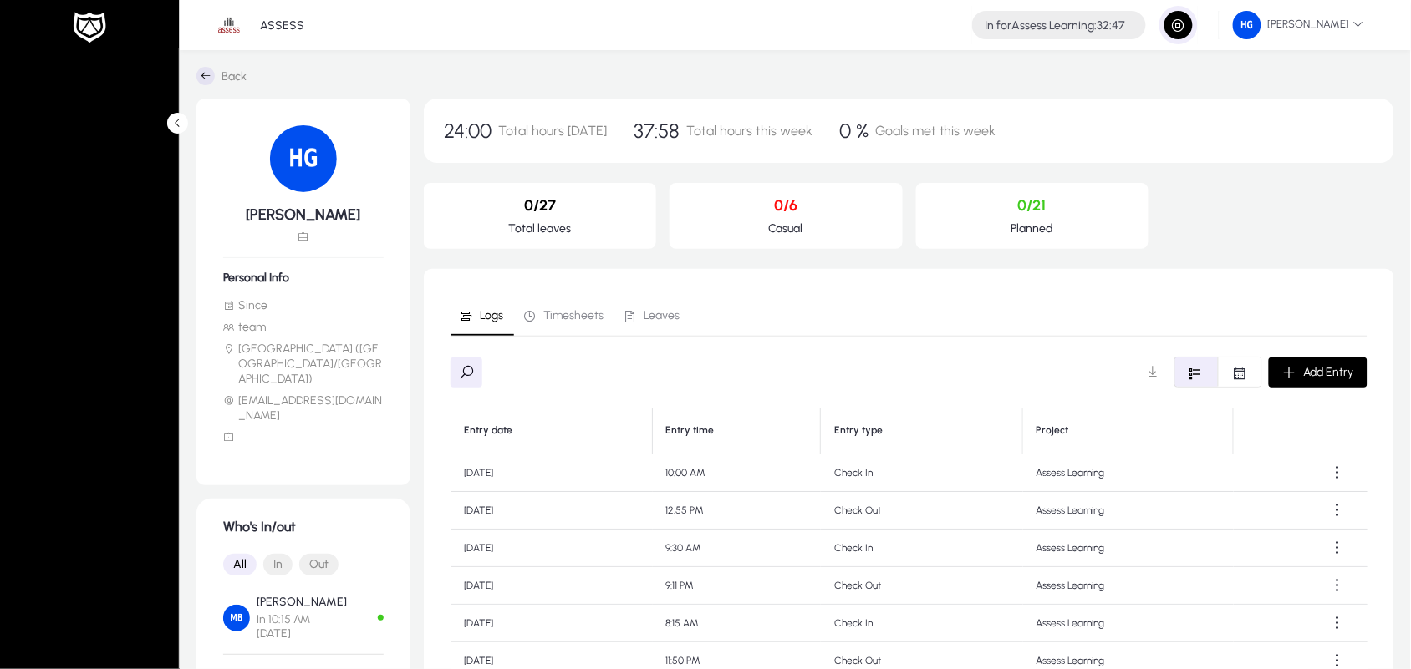  Describe the element at coordinates (540, 228) in the screenshot. I see `p: Total leaves` at that location.